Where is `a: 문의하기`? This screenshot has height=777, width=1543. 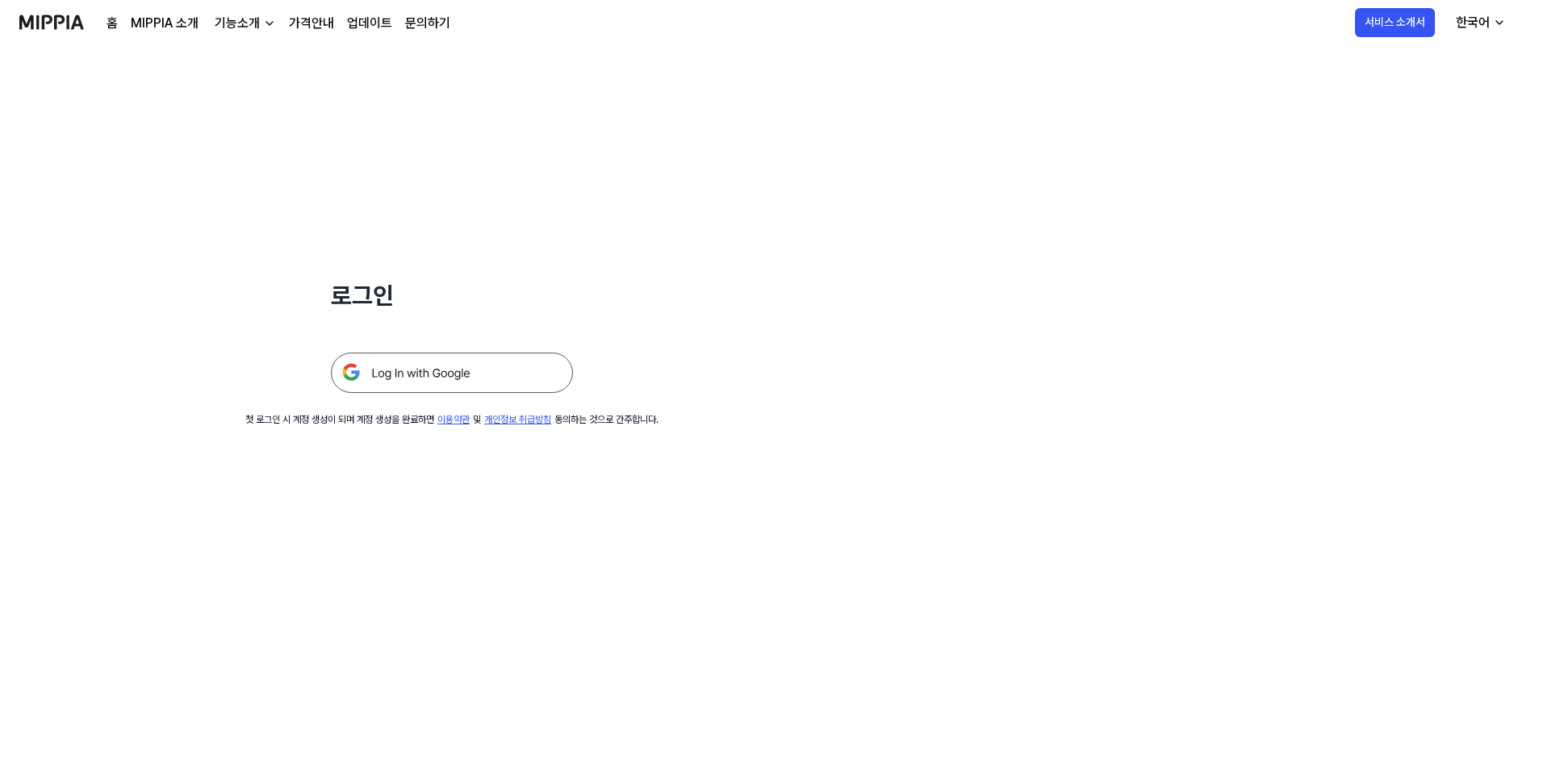
a: 문의하기 is located at coordinates (428, 23).